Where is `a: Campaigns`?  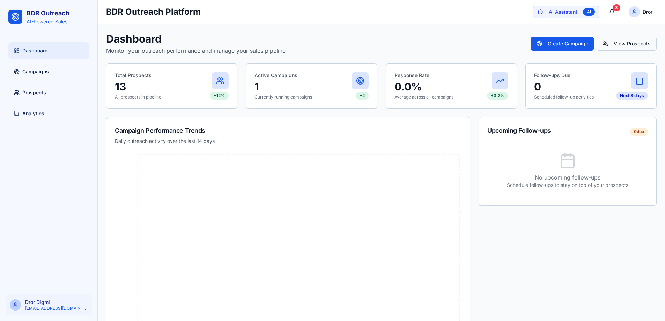 a: Campaigns is located at coordinates (49, 72).